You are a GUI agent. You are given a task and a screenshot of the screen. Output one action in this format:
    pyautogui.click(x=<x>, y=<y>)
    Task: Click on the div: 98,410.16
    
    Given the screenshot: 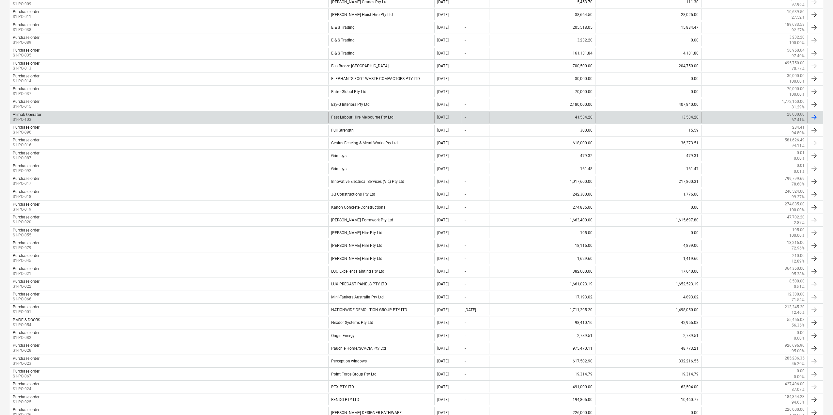 What is the action you would take?
    pyautogui.click(x=542, y=322)
    